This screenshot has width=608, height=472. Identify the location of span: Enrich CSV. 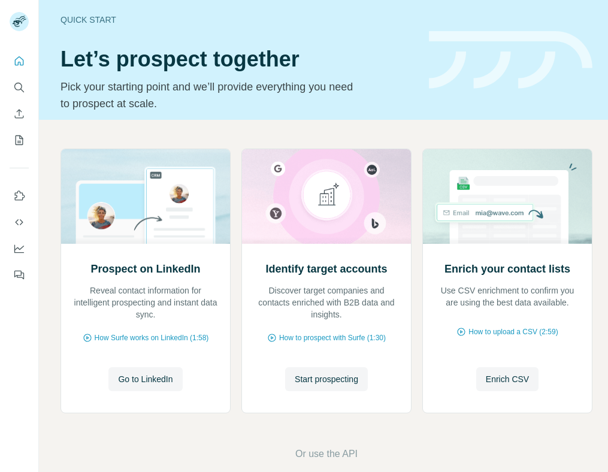
(507, 379).